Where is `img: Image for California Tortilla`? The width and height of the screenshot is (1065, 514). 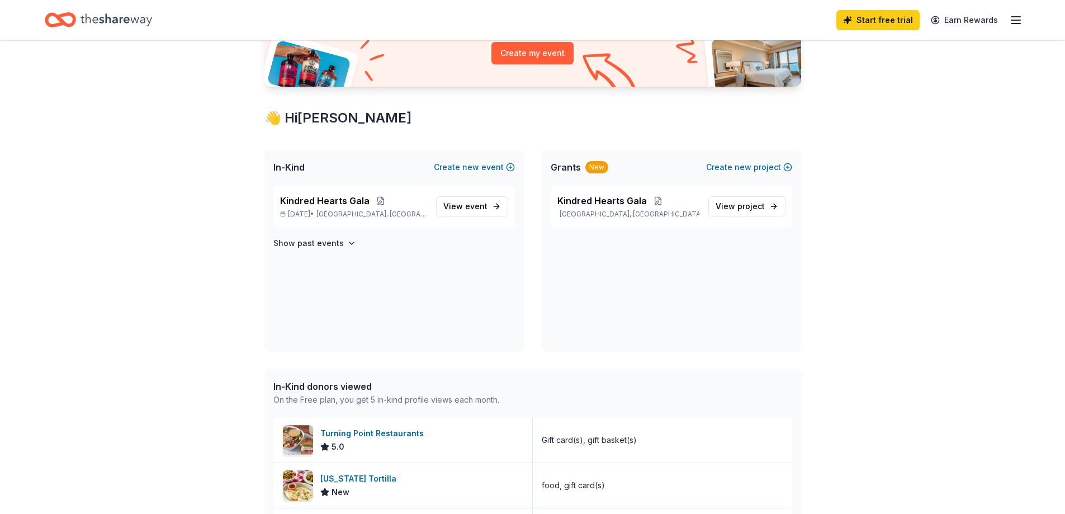
img: Image for California Tortilla is located at coordinates (298, 485).